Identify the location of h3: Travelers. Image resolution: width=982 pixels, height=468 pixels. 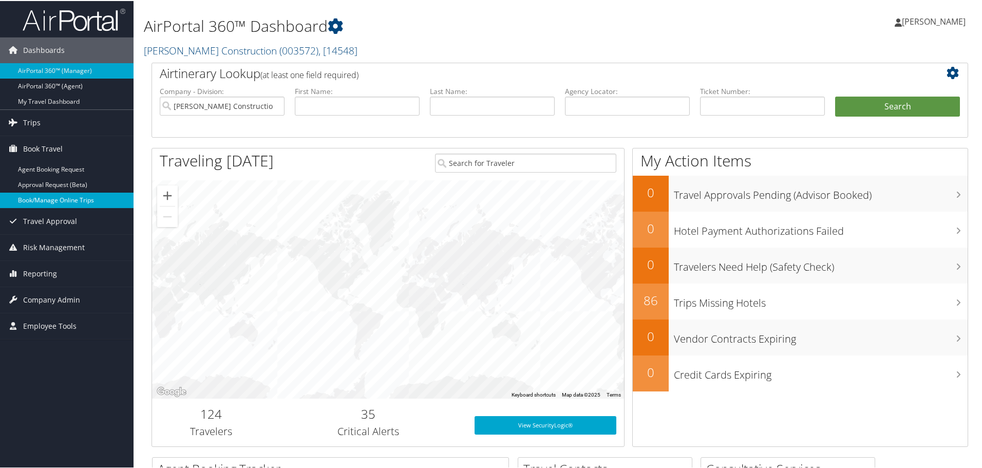
(211, 431).